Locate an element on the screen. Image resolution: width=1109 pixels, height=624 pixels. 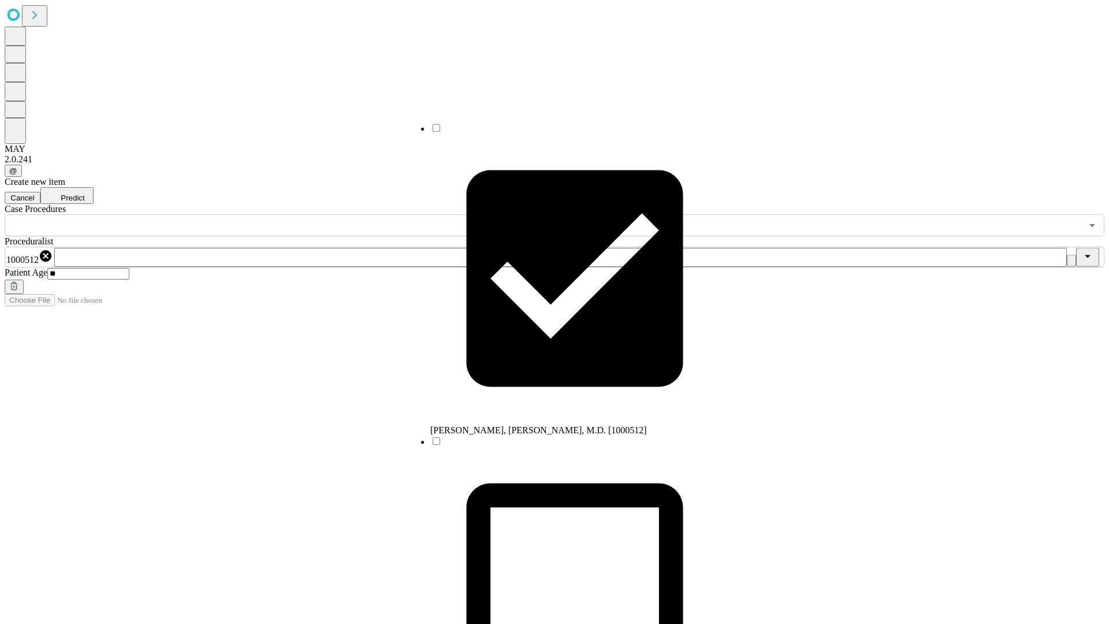
span: Predict is located at coordinates (72, 197).